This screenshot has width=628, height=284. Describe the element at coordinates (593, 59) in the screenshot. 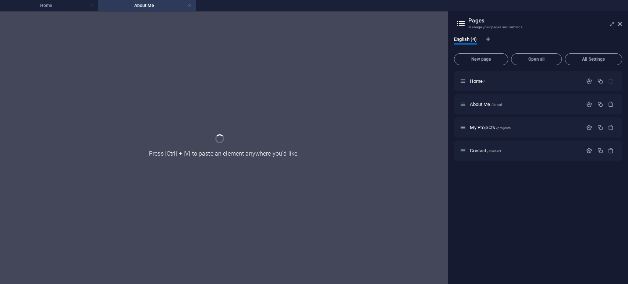

I see `span: All Settings` at that location.